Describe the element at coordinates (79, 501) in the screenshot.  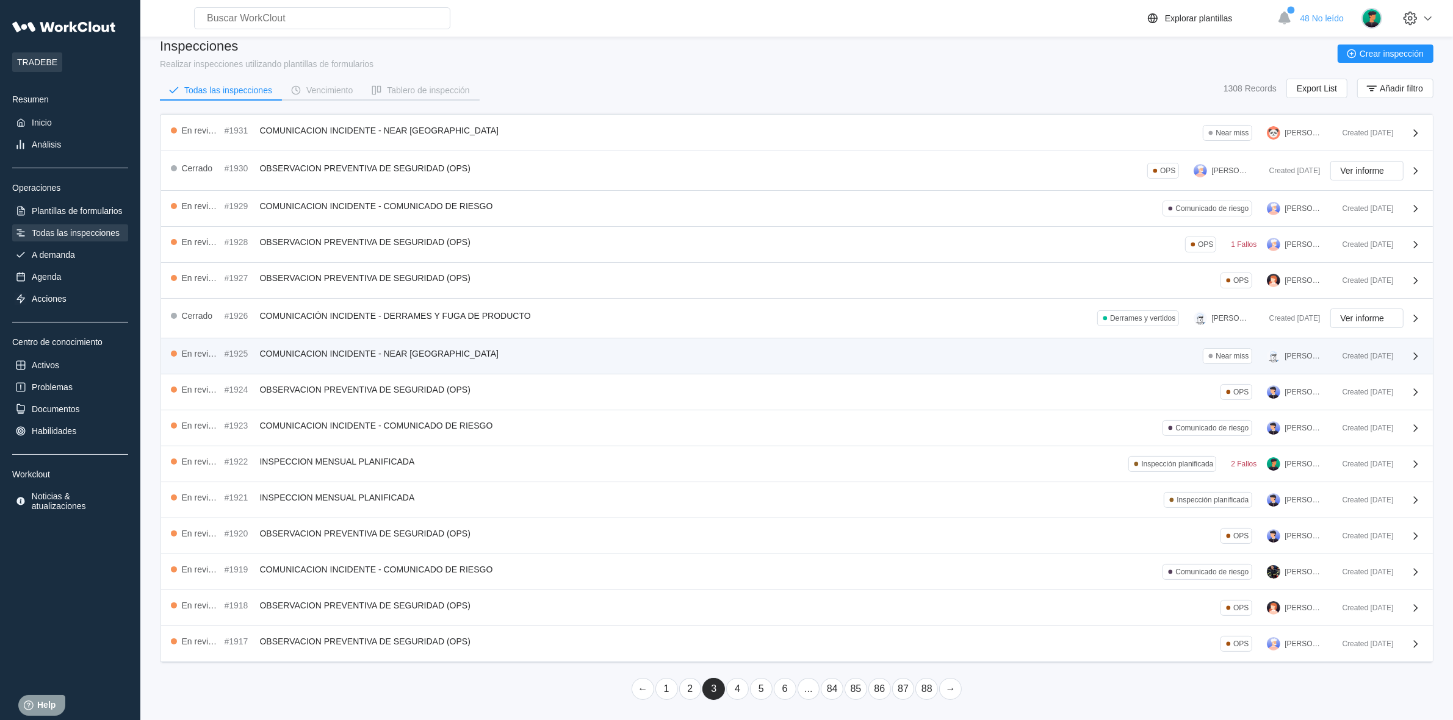
I see `div: Noticias & atualizaciones` at that location.